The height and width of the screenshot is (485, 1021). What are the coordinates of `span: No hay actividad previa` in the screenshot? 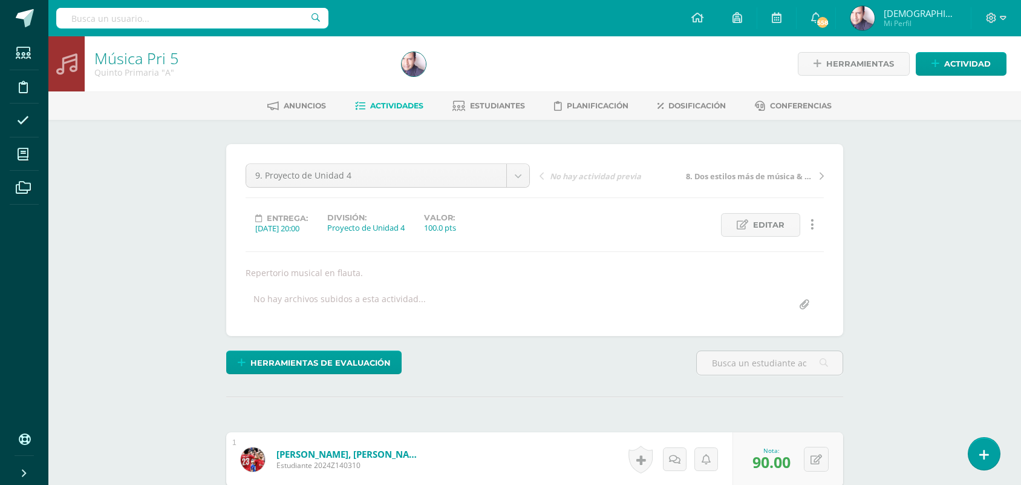 It's located at (595, 176).